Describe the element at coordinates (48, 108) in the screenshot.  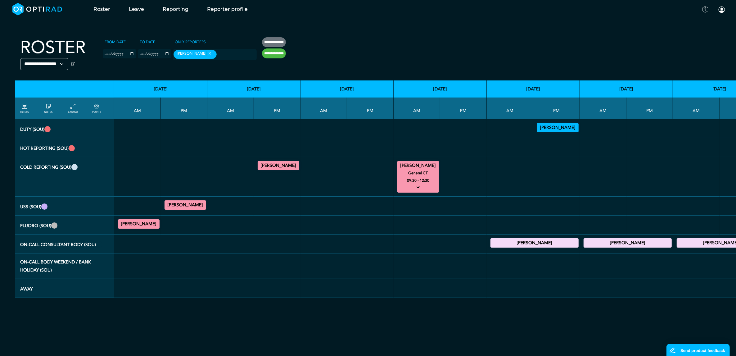
I see `a: show/hide notes` at that location.